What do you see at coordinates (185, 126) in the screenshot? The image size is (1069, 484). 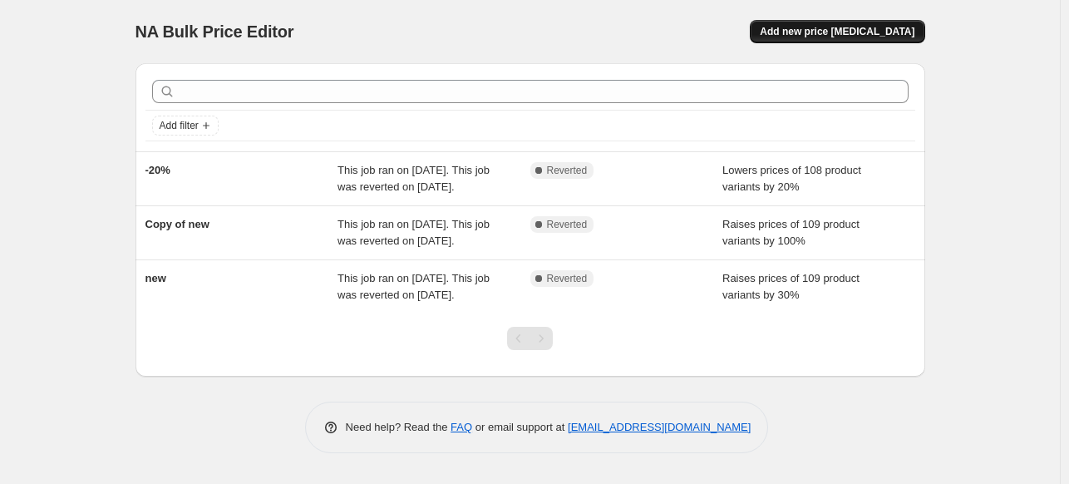 I see `button: Add filter` at bounding box center [185, 126].